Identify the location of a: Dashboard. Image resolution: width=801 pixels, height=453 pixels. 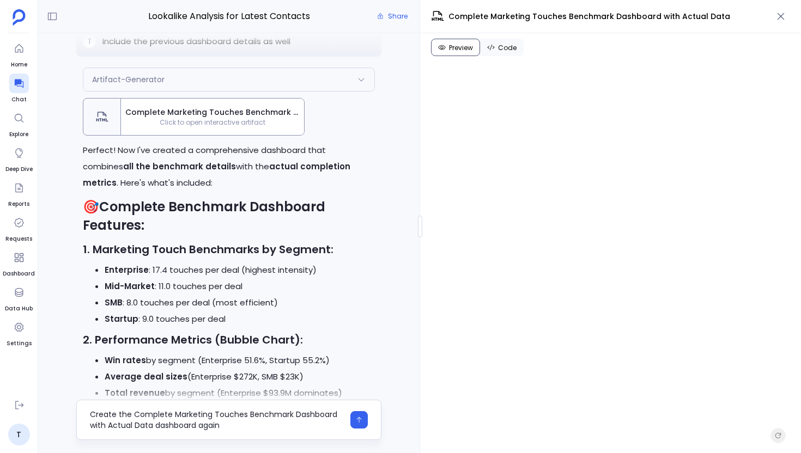
(19, 263).